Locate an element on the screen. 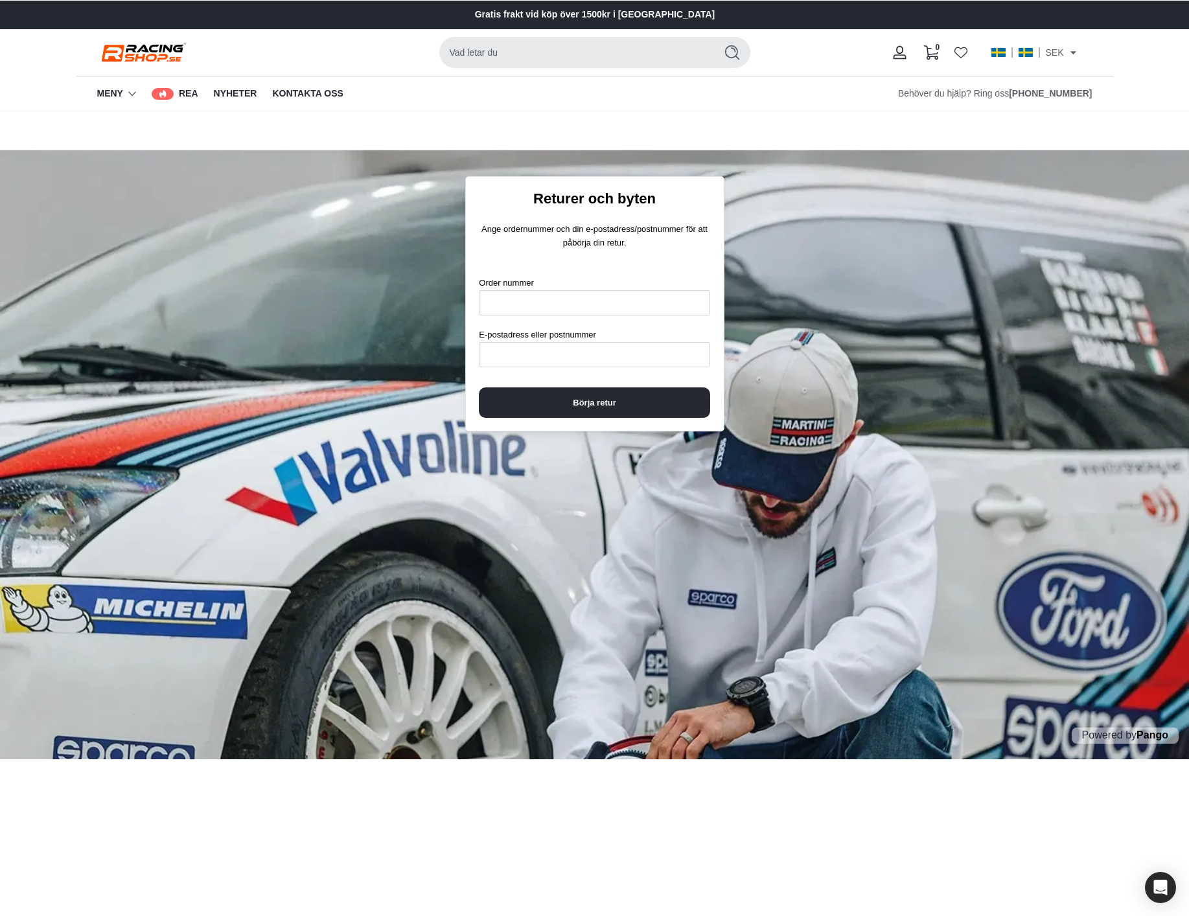 Image resolution: width=1189 pixels, height=916 pixels. button: Börja retur is located at coordinates (594, 402).